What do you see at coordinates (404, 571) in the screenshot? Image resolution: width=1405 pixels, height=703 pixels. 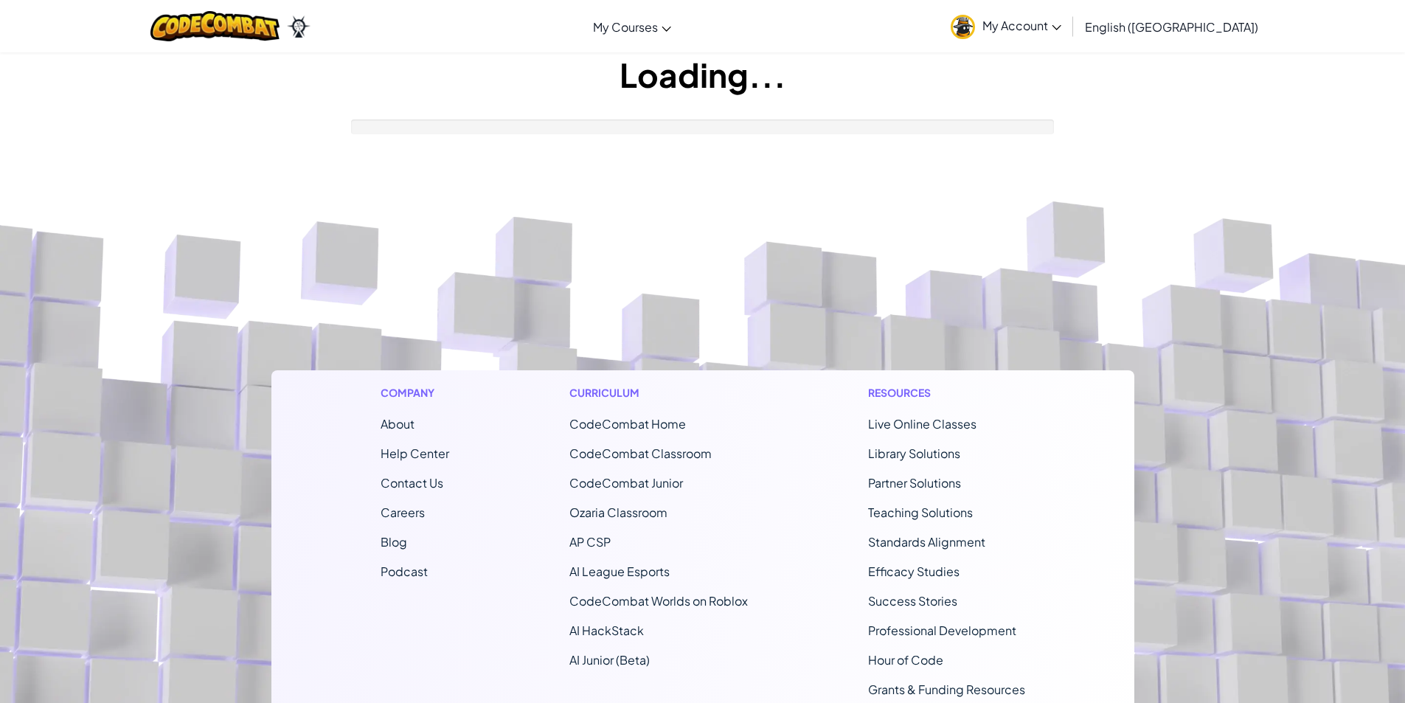 I see `a: Podcast` at bounding box center [404, 571].